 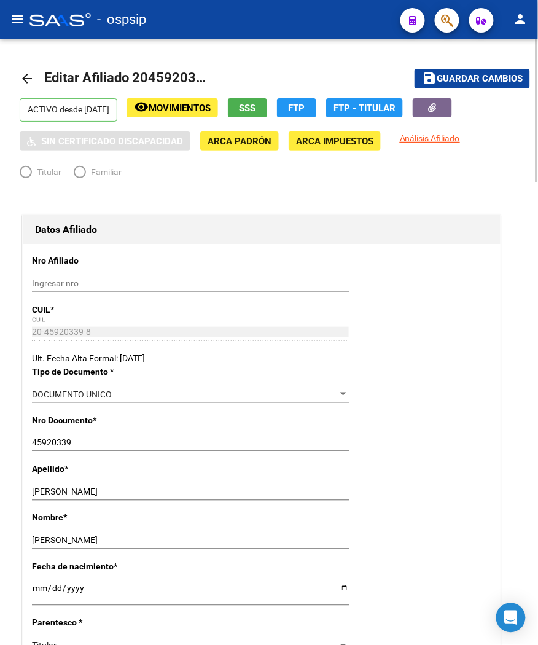 What do you see at coordinates (172, 108) in the screenshot?
I see `button: Movimientos` at bounding box center [172, 108].